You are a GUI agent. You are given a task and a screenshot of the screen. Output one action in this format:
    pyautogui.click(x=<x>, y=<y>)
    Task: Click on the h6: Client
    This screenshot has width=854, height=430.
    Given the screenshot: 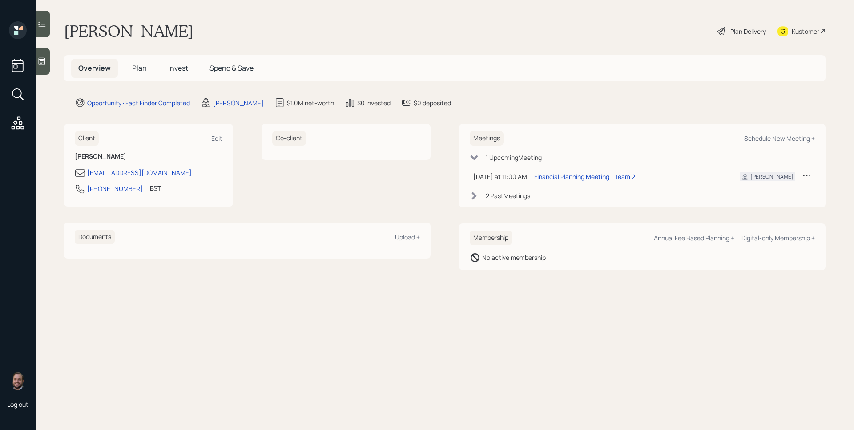 What is the action you would take?
    pyautogui.click(x=87, y=138)
    